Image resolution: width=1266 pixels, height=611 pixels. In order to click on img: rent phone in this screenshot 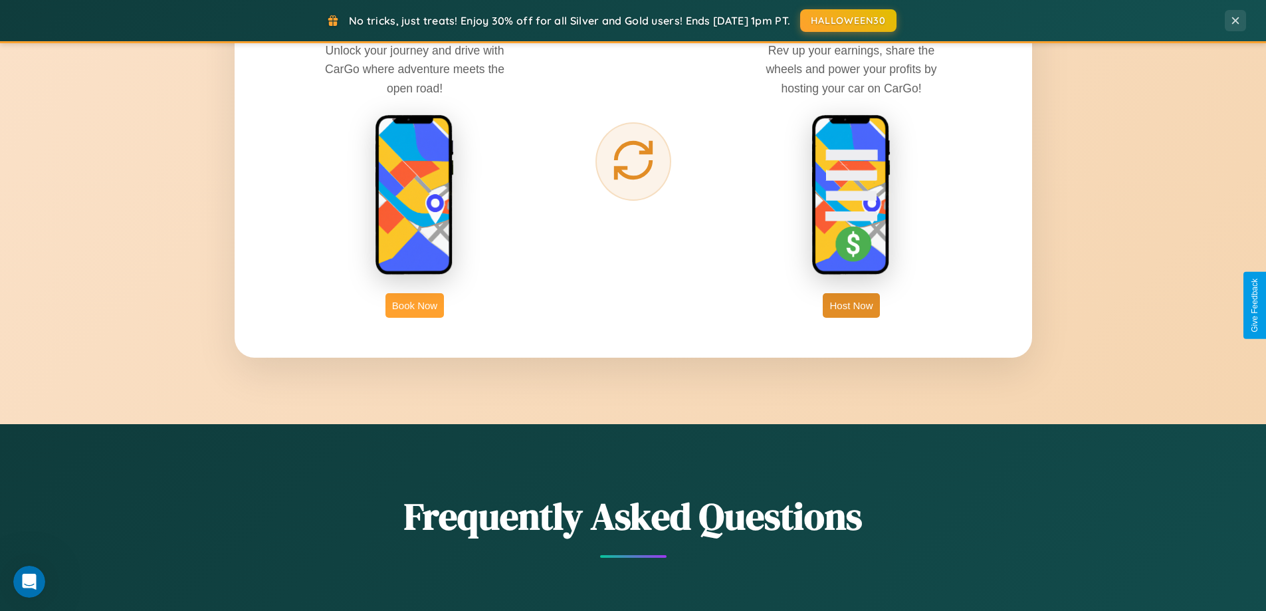, I will do `click(415, 195)`.